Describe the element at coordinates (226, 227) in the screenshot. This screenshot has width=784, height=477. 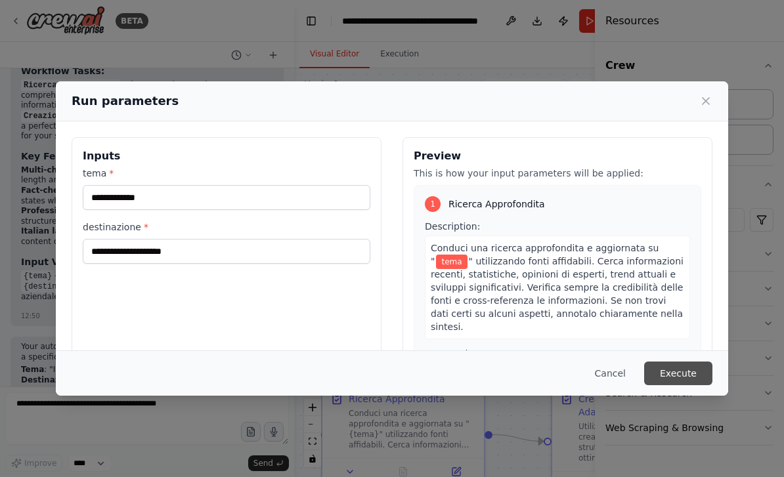
I see `label: destinazione` at that location.